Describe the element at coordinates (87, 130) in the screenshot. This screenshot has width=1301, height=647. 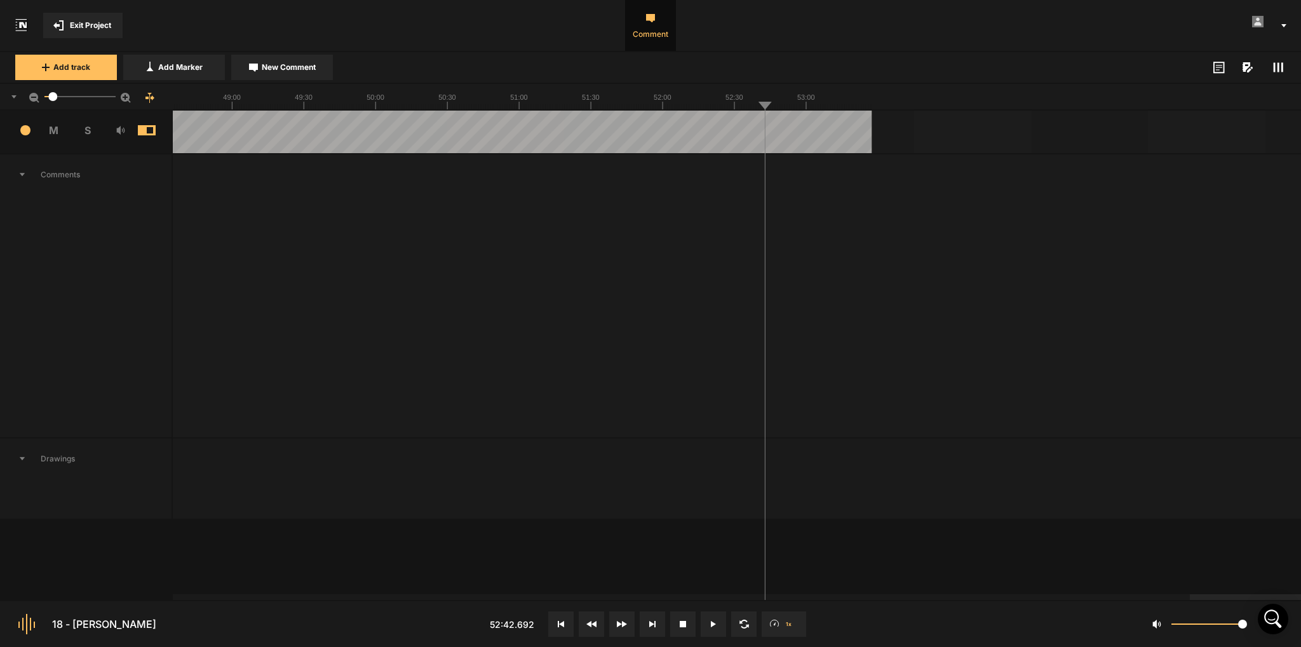
I see `span: S` at that location.